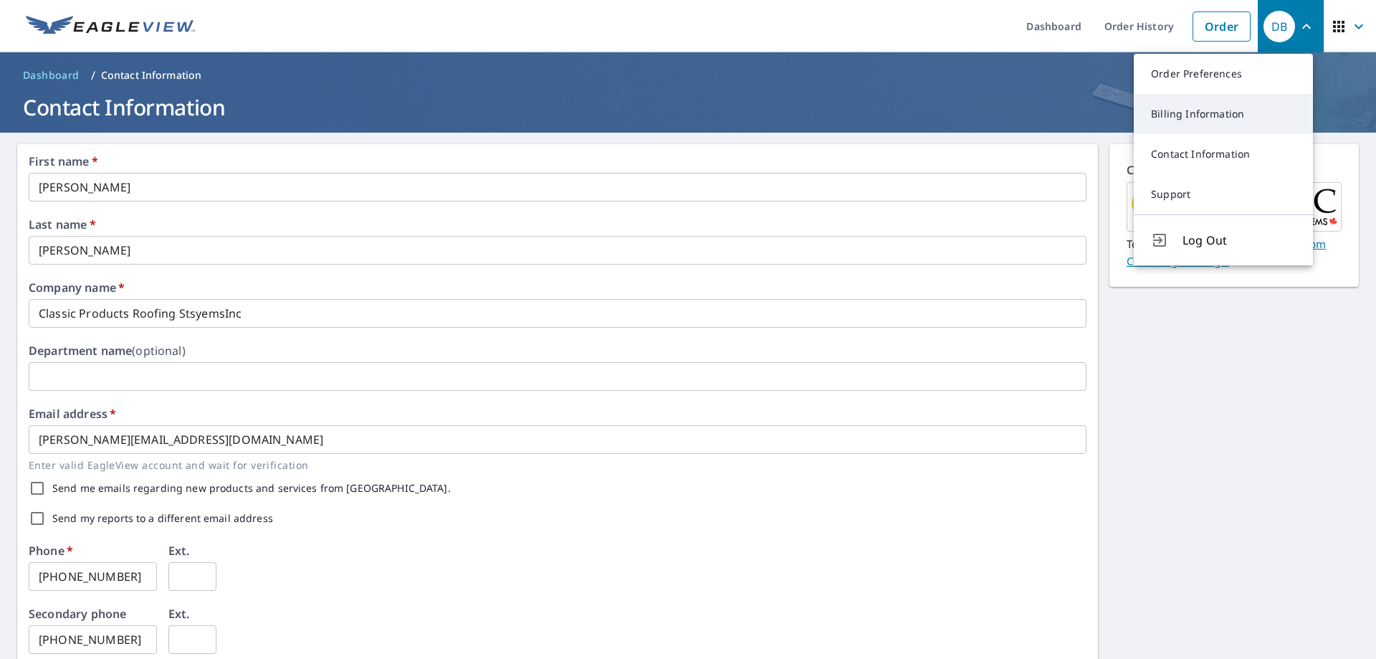 This screenshot has height=659, width=1376. I want to click on nav: breadcrumb, so click(688, 75).